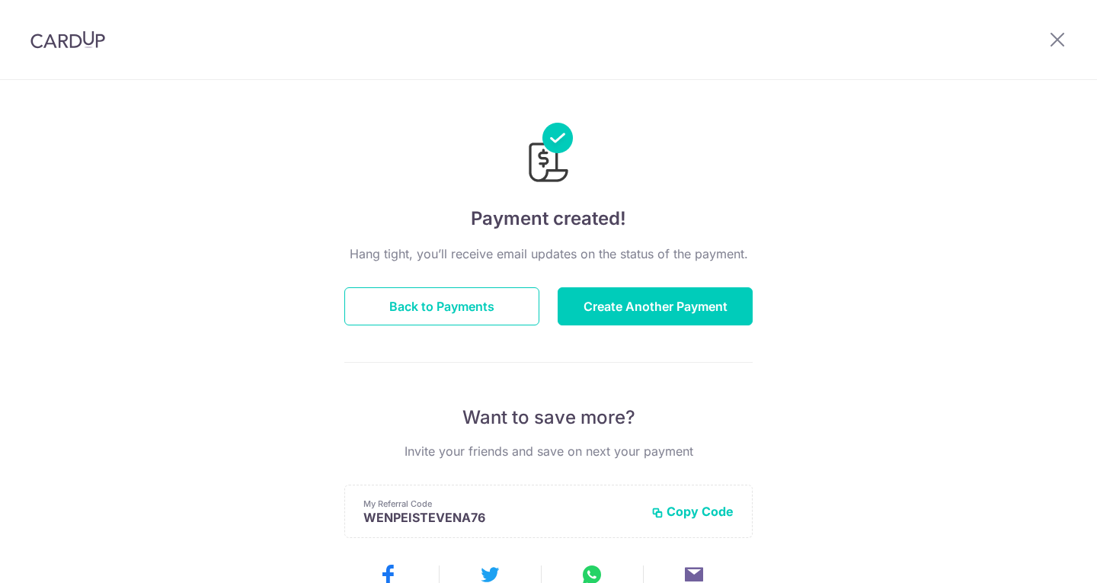  What do you see at coordinates (549, 451) in the screenshot?
I see `p: Invite your friends and save on next your payment` at bounding box center [549, 451].